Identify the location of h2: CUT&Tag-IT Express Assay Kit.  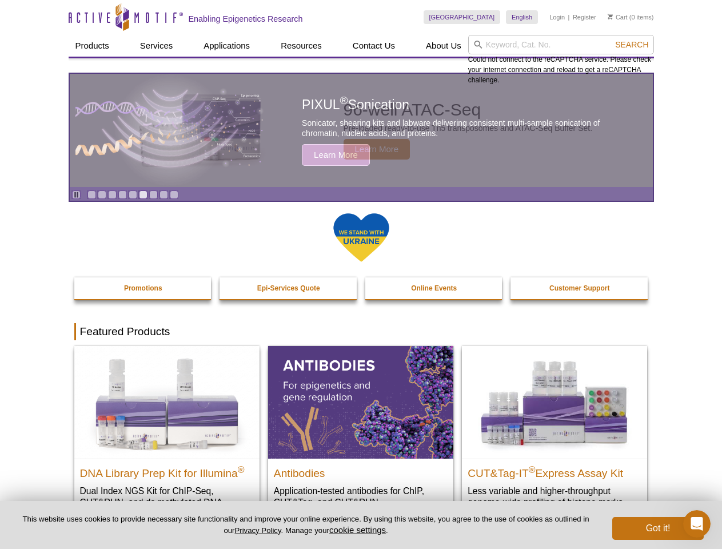
(555, 471).